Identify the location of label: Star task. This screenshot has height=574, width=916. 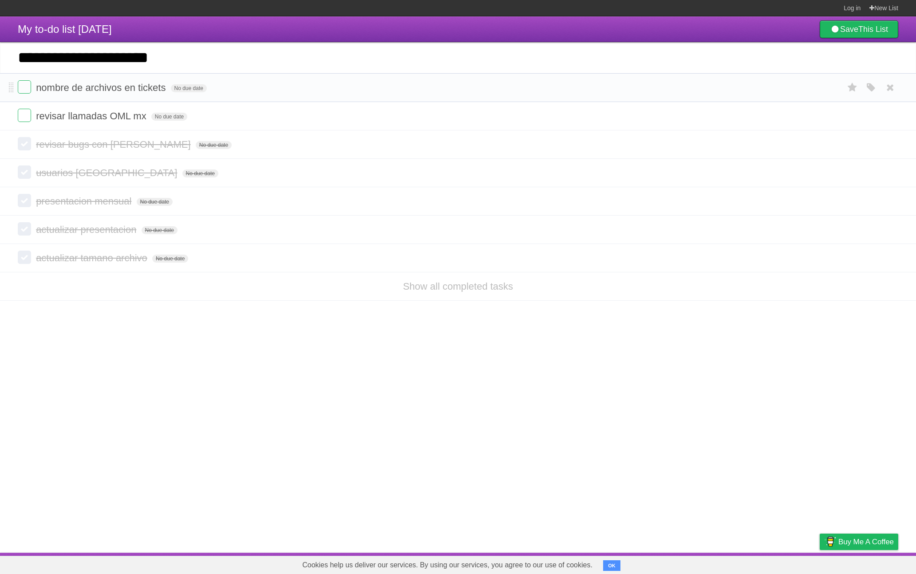
(852, 87).